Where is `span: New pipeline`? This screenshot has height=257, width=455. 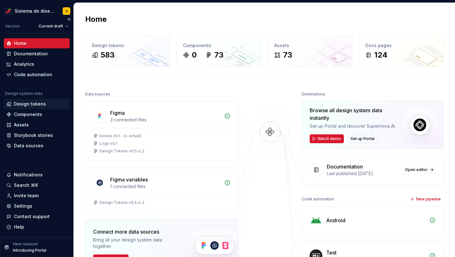
span: New pipeline is located at coordinates (428, 199).